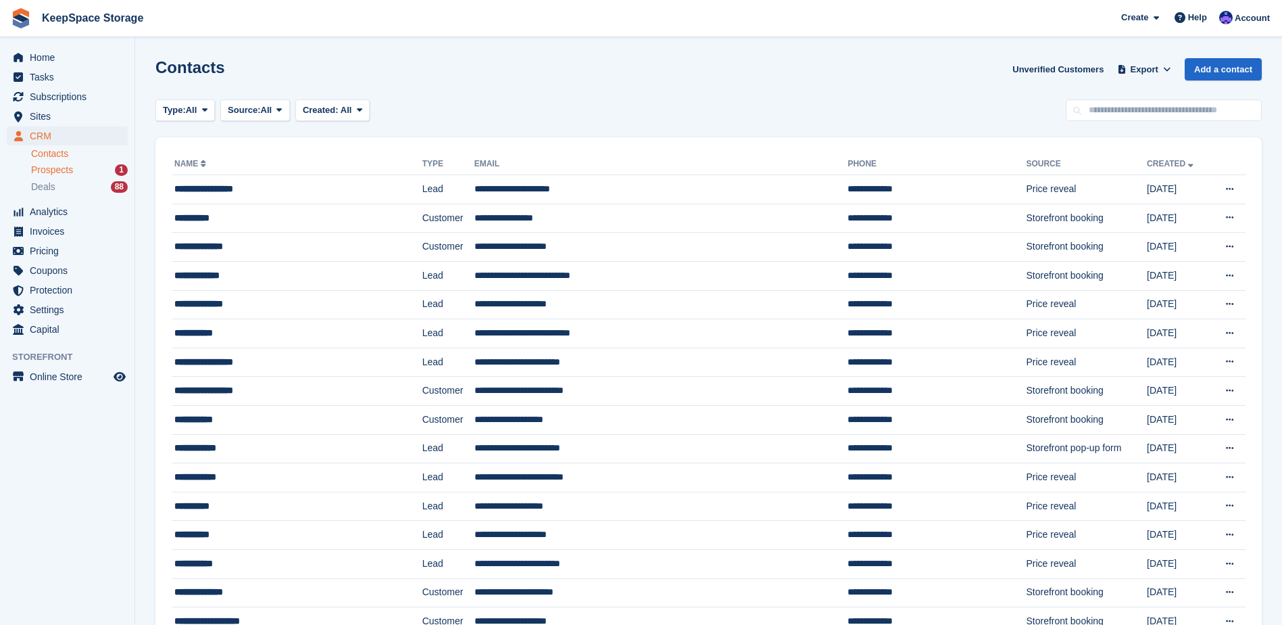 This screenshot has height=625, width=1282. Describe the element at coordinates (70, 57) in the screenshot. I see `span: Home` at that location.